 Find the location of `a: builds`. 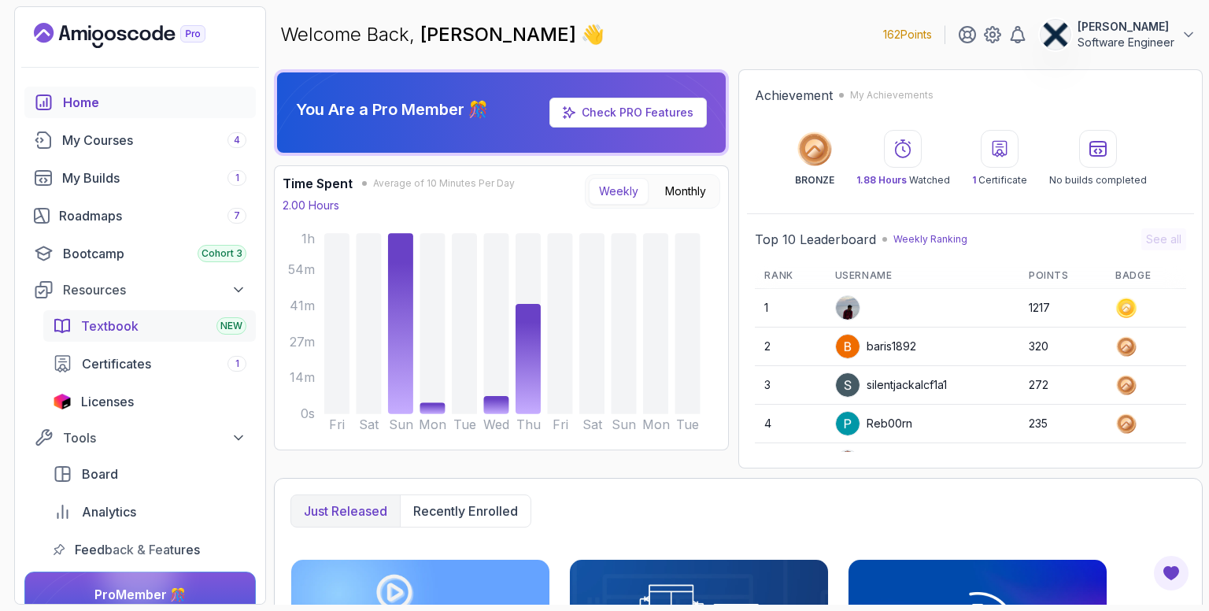

a: builds is located at coordinates (140, 178).